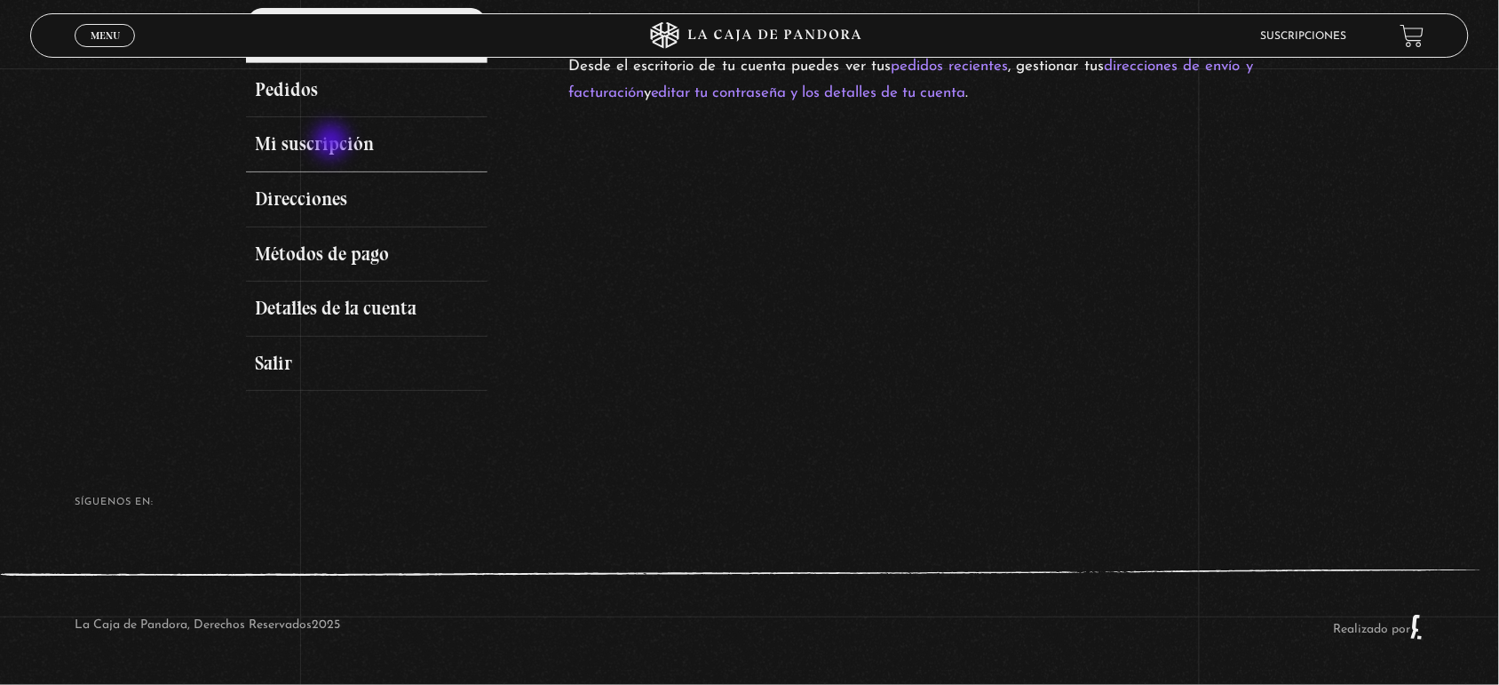 This screenshot has width=1499, height=685. What do you see at coordinates (105, 36) in the screenshot?
I see `span: Menu` at bounding box center [105, 36].